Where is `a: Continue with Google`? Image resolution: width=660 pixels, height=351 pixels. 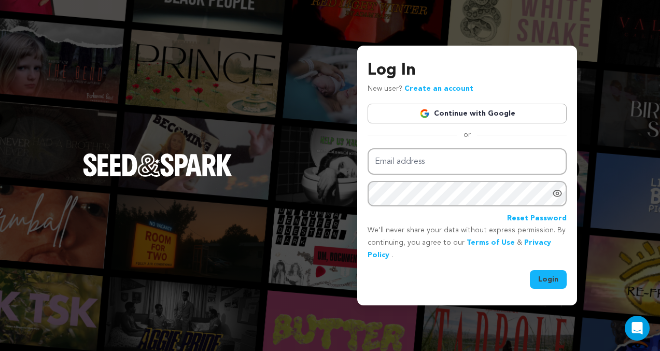 a: Continue with Google is located at coordinates (467, 114).